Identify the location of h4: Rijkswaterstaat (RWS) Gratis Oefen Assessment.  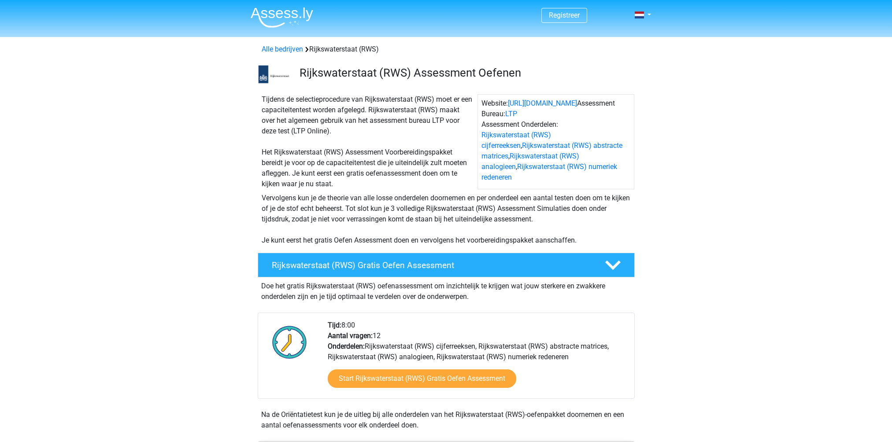
(431, 265).